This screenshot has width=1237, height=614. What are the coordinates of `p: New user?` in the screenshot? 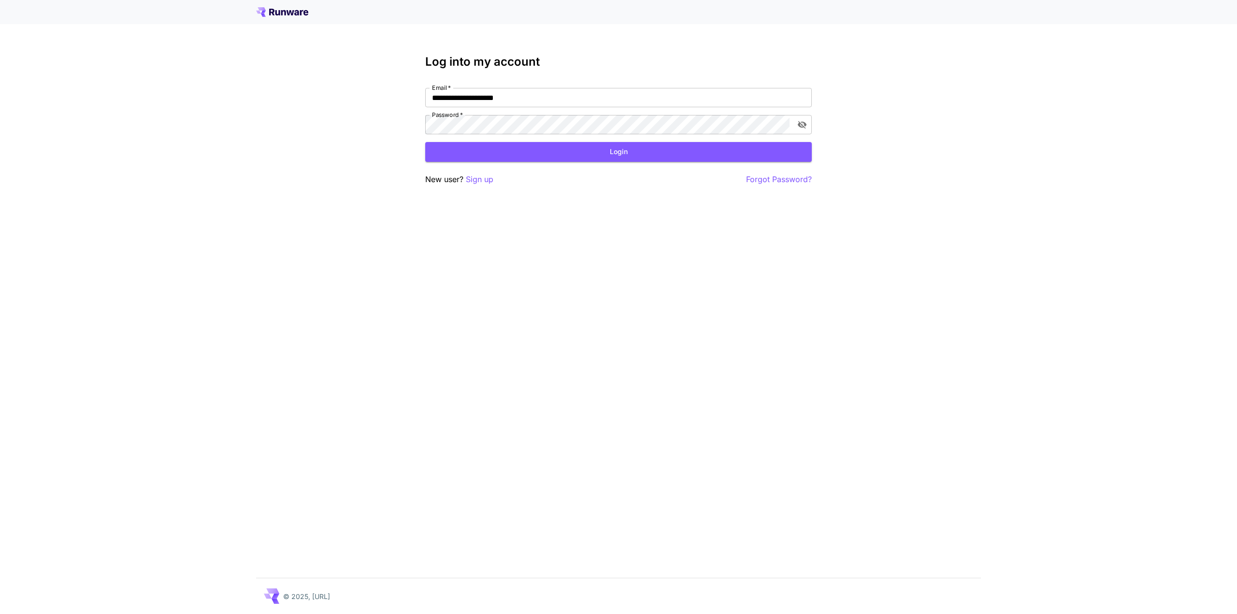 It's located at (459, 179).